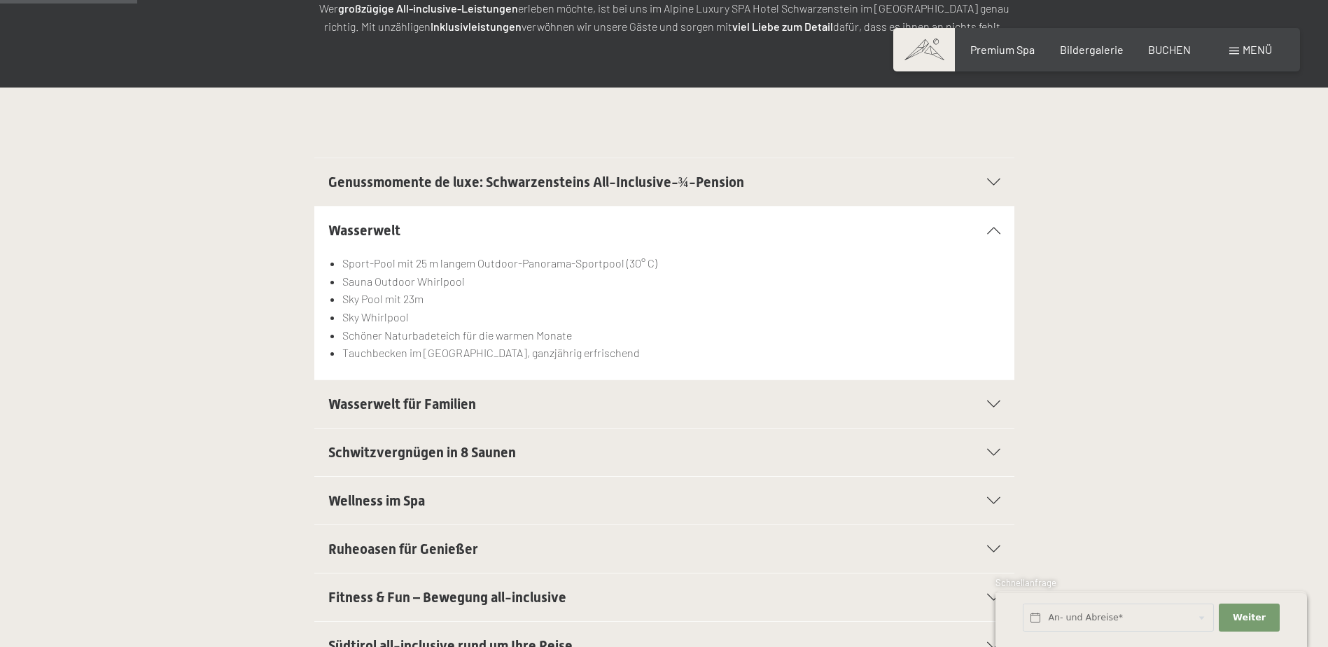 The image size is (1328, 647). I want to click on li: Sport-Pool mit 25 m langem Outdoor-Panorama-Sportpool (30° C), so click(671, 263).